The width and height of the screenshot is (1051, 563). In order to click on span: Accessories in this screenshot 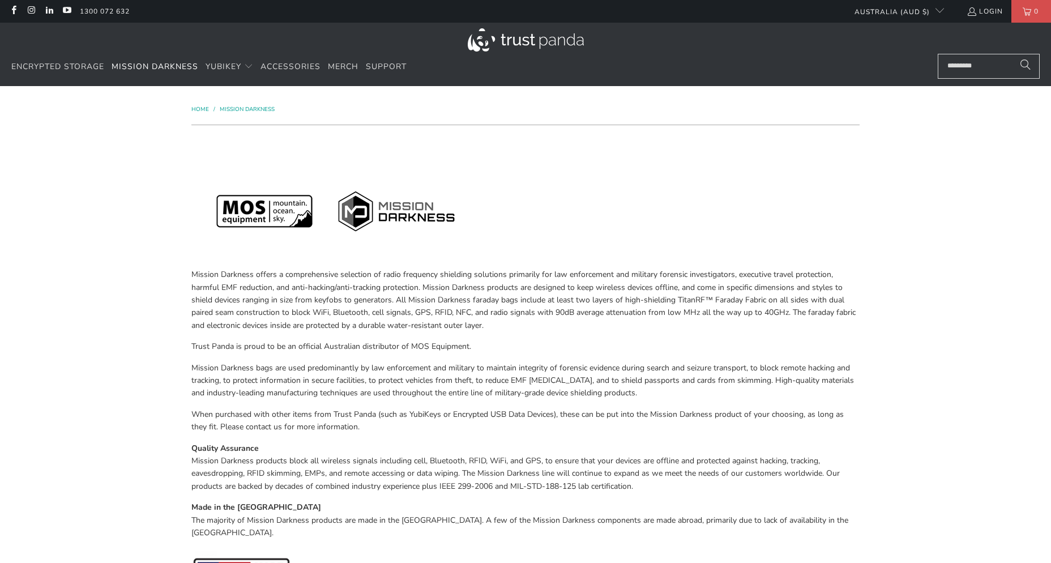, I will do `click(291, 66)`.